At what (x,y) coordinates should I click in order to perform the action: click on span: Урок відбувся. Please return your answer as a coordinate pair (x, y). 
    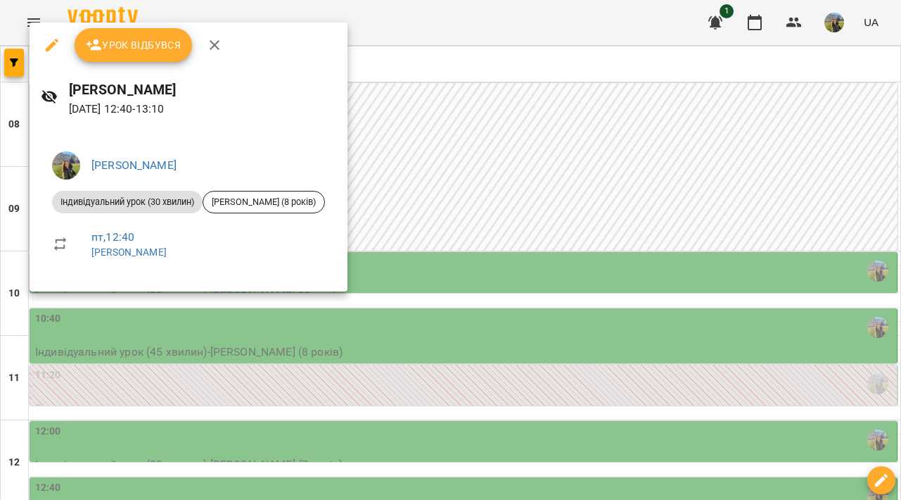
    Looking at the image, I should click on (134, 45).